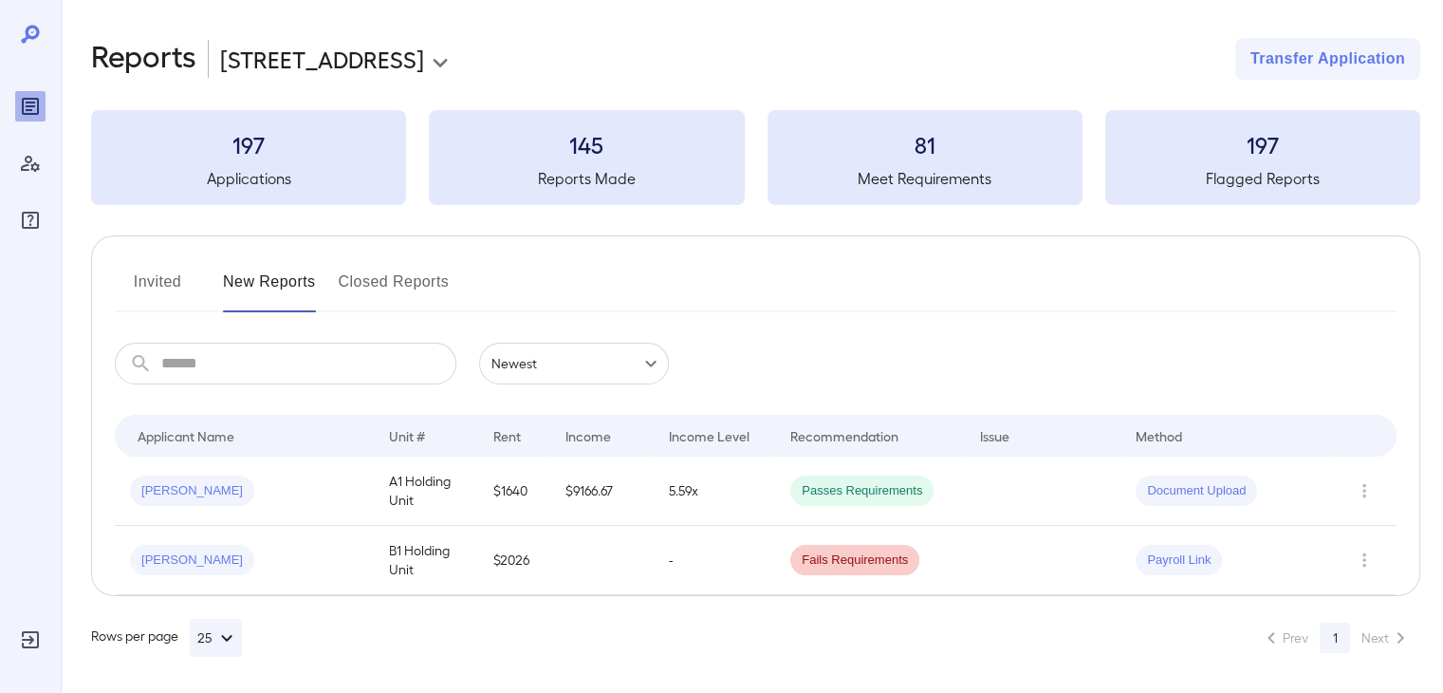 Image resolution: width=1443 pixels, height=693 pixels. What do you see at coordinates (143, 59) in the screenshot?
I see `h2: Reports` at bounding box center [143, 59].